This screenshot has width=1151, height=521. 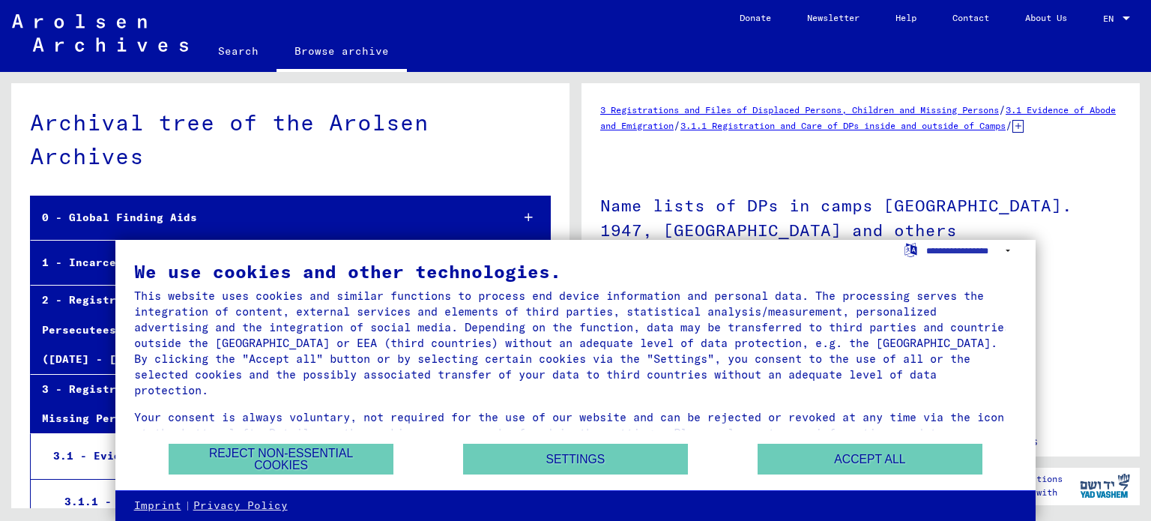 What do you see at coordinates (342, 52) in the screenshot?
I see `a: Browse archive` at bounding box center [342, 52].